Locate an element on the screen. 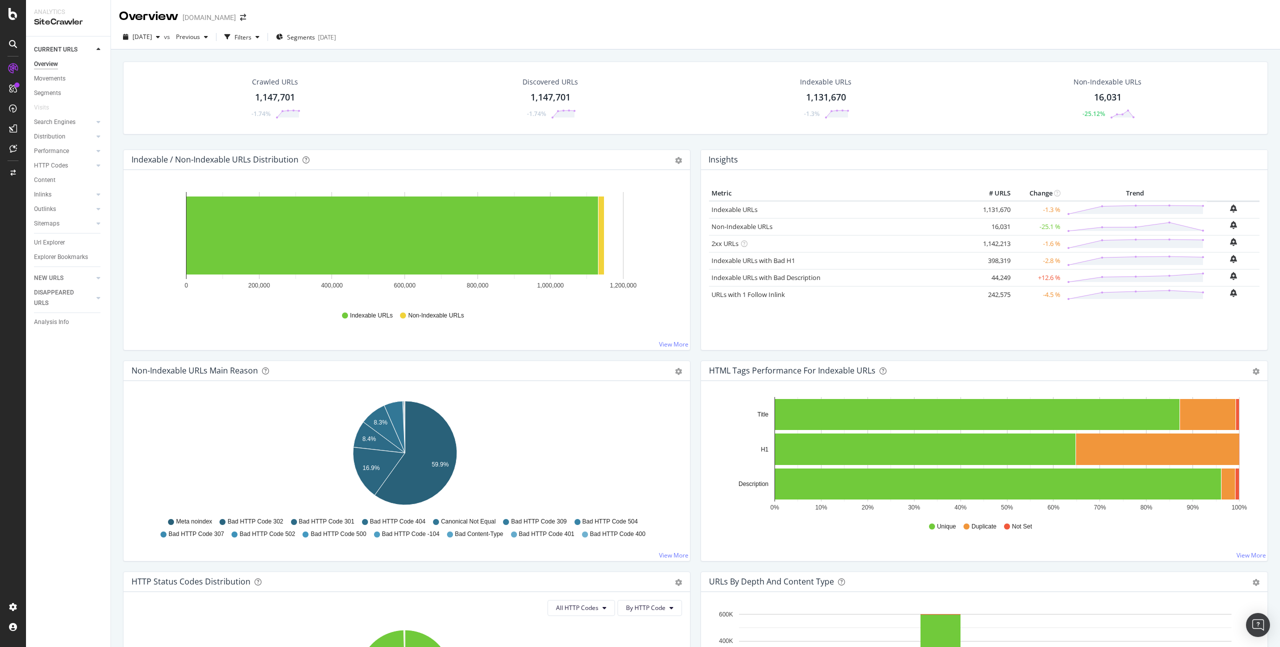 Image resolution: width=1280 pixels, height=647 pixels. a: View More is located at coordinates (673, 555).